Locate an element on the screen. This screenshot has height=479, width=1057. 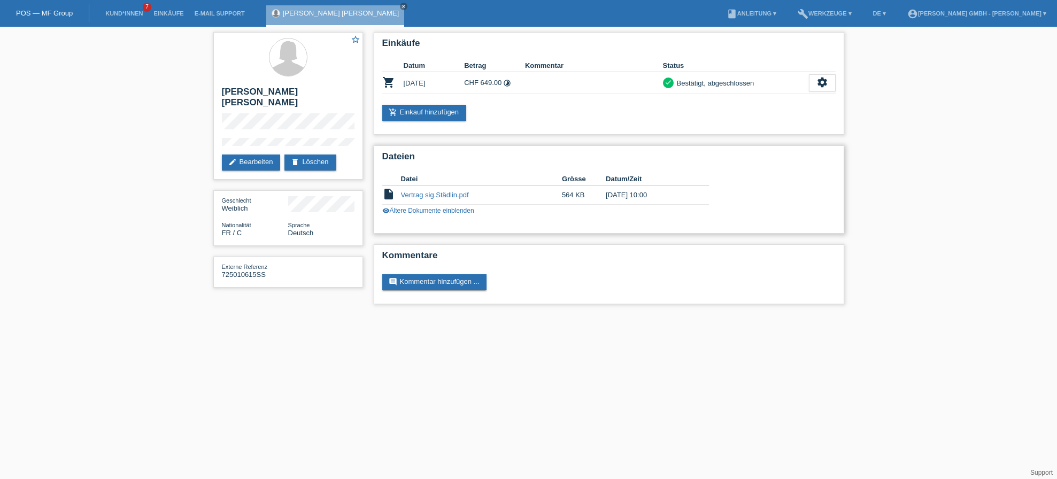
h2: Kommentare is located at coordinates (609, 258).